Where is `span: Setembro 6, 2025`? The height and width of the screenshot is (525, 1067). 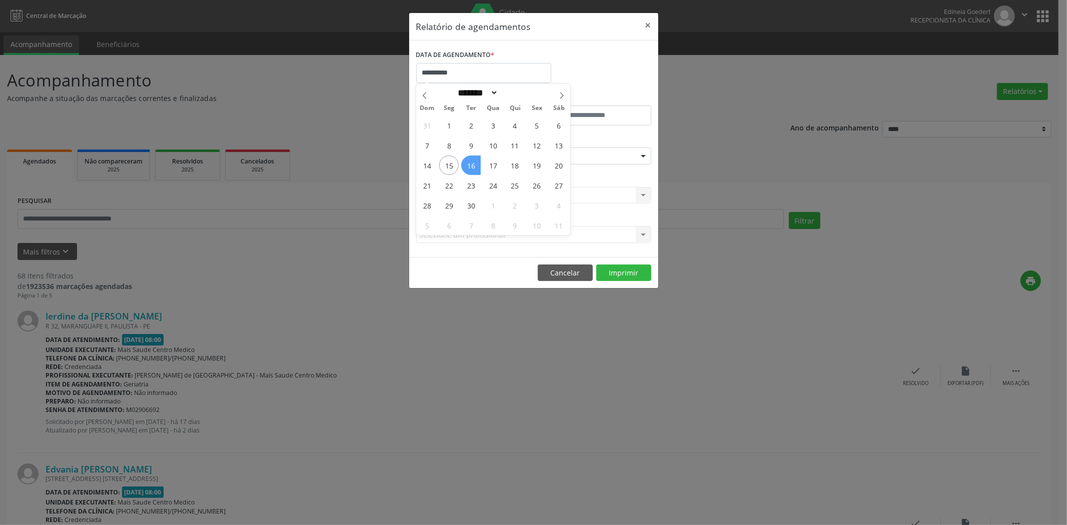 span: Setembro 6, 2025 is located at coordinates (559, 125).